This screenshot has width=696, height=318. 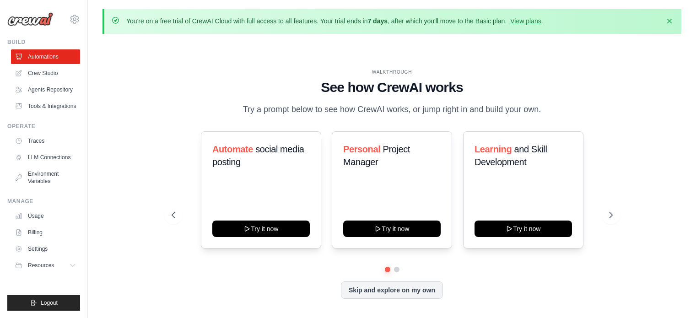 What do you see at coordinates (43, 42) in the screenshot?
I see `div: Build` at bounding box center [43, 42].